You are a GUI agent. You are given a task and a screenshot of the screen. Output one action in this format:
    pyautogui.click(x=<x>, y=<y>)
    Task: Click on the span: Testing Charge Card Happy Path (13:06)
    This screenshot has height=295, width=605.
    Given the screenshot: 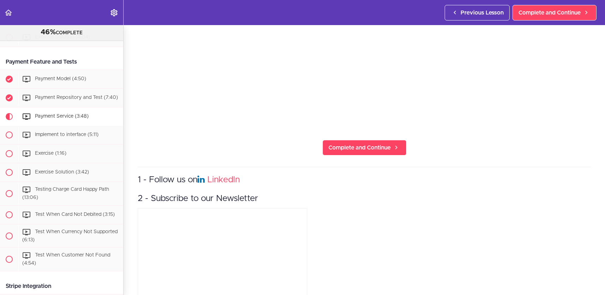 What is the action you would take?
    pyautogui.click(x=66, y=193)
    